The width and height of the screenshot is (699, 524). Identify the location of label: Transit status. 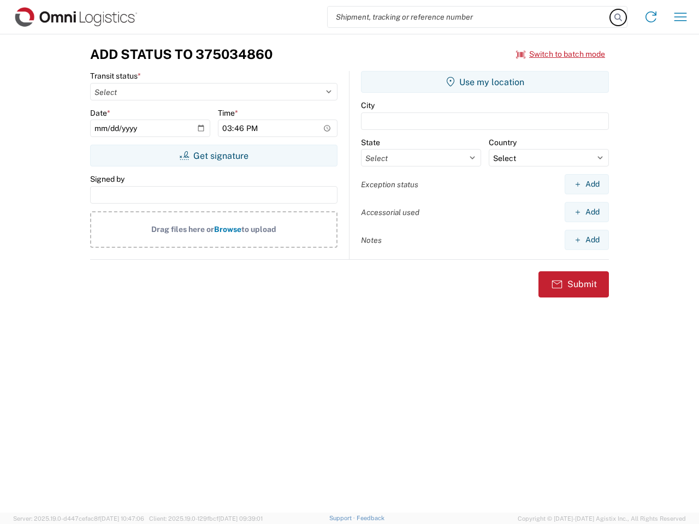
(115, 76).